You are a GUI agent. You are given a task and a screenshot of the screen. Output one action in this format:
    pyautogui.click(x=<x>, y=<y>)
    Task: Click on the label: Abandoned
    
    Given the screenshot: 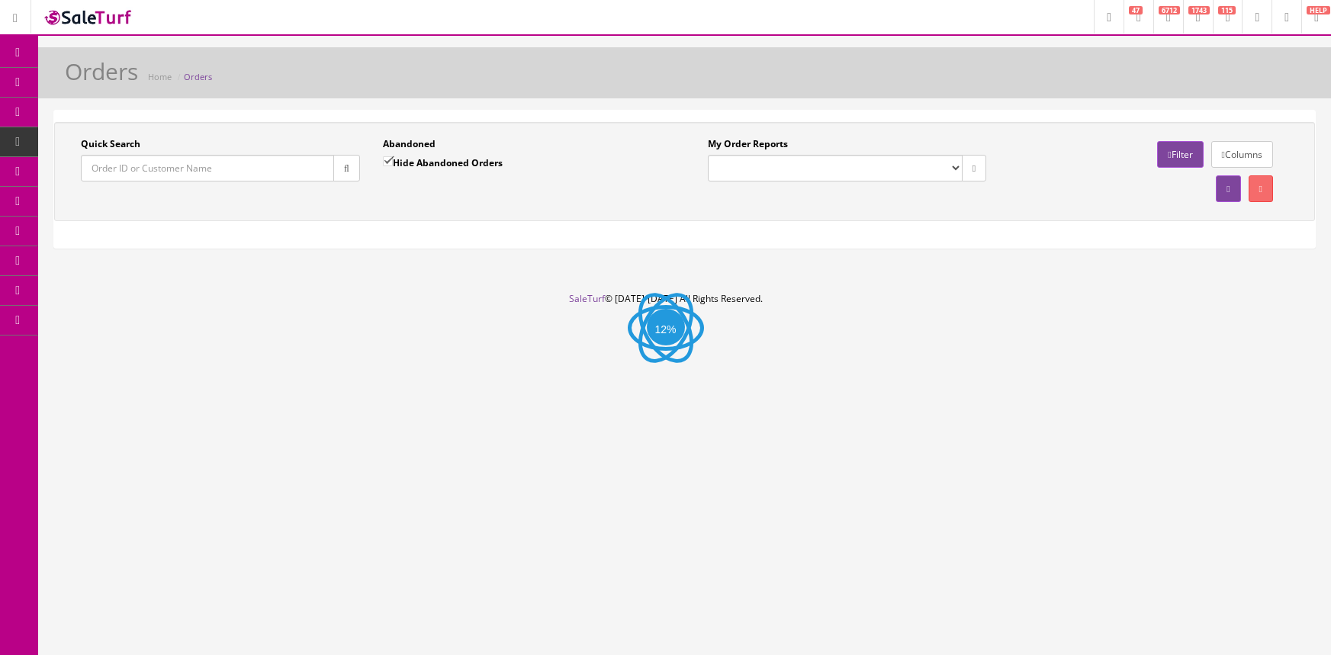 What is the action you would take?
    pyautogui.click(x=409, y=144)
    